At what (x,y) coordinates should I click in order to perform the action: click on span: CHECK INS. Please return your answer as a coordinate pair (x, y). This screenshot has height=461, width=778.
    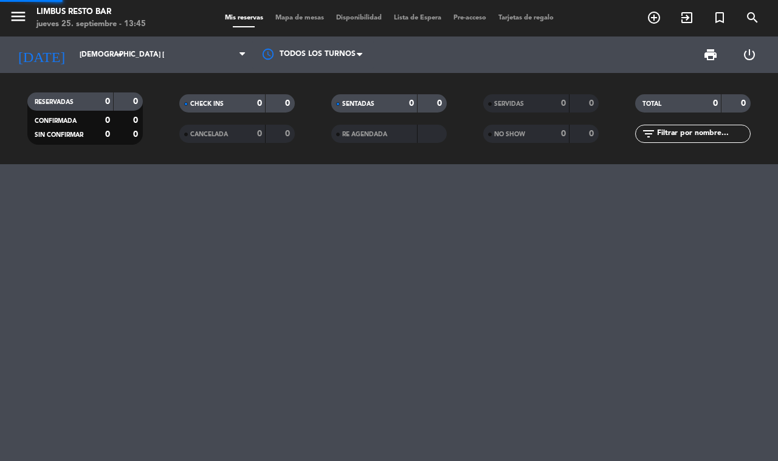
    Looking at the image, I should click on (207, 104).